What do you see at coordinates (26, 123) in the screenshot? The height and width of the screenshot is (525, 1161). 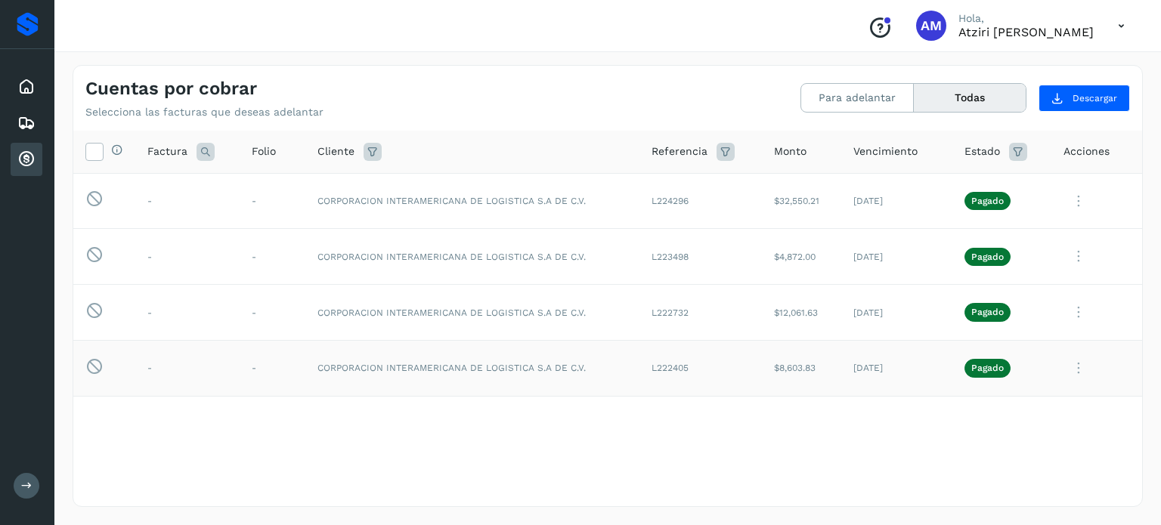 I see `div: Embarques` at bounding box center [26, 123].